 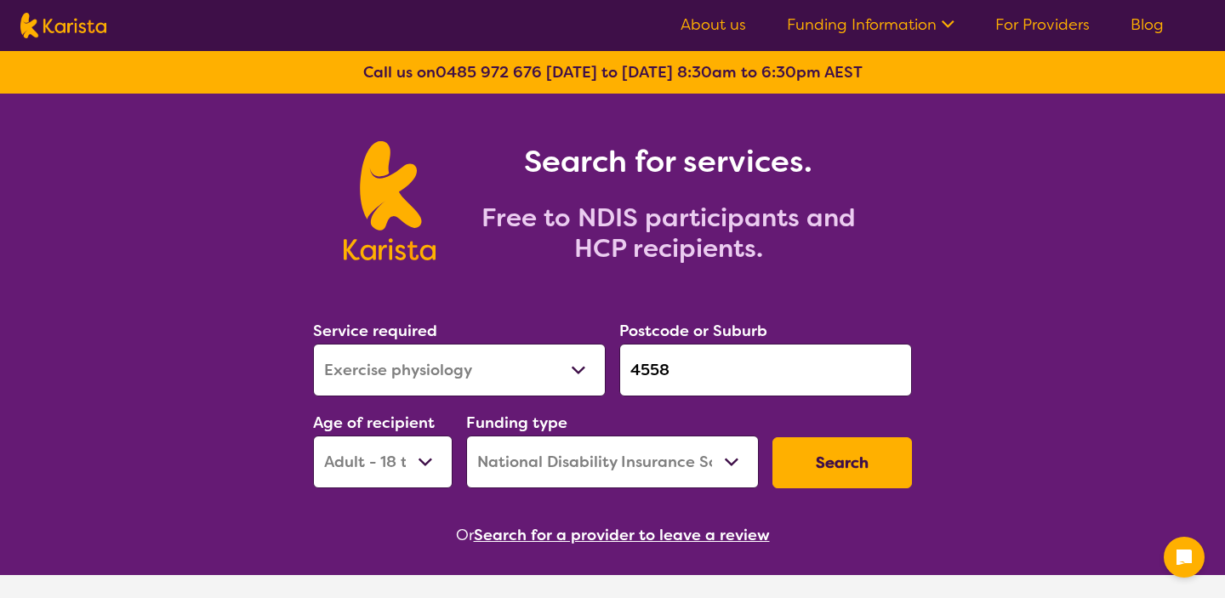 I want to click on label: Service required, so click(x=375, y=331).